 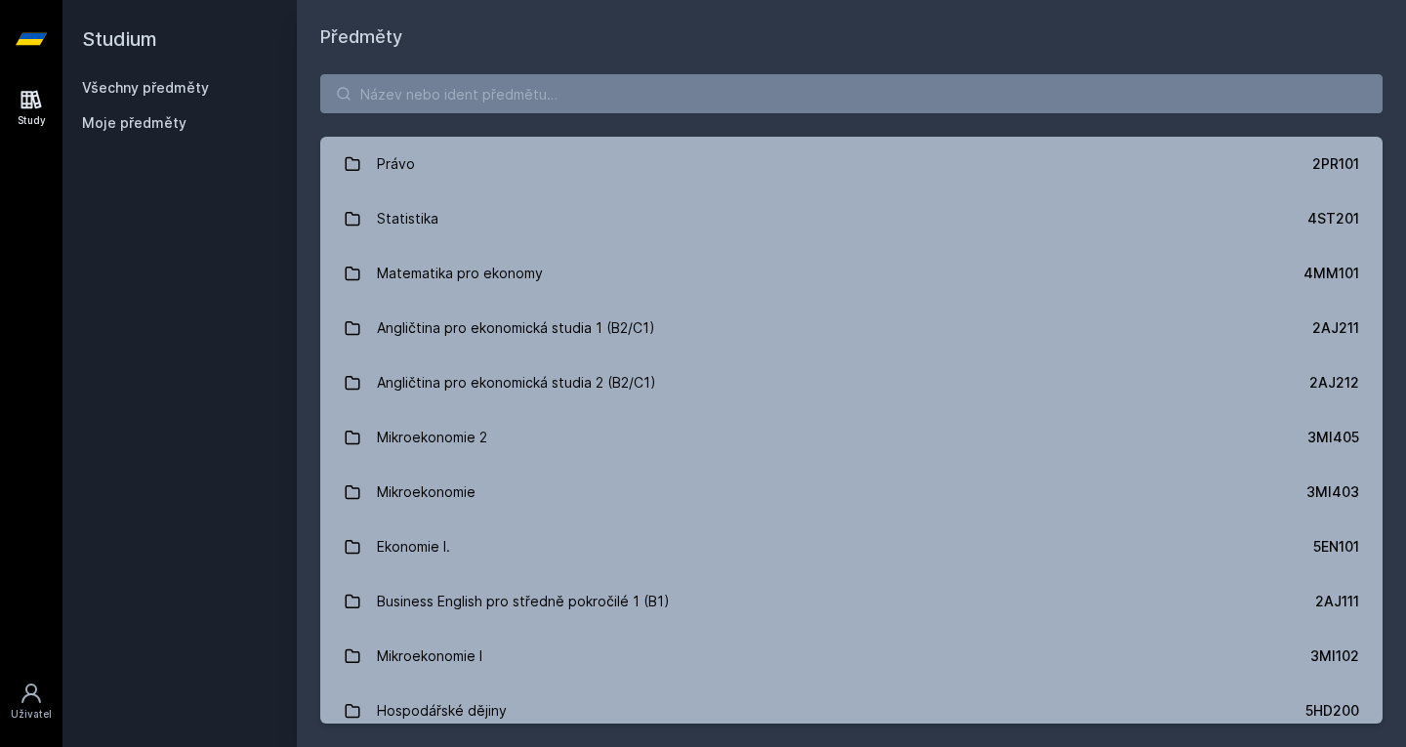 What do you see at coordinates (1333, 438) in the screenshot?
I see `div: 3MI405` at bounding box center [1333, 438].